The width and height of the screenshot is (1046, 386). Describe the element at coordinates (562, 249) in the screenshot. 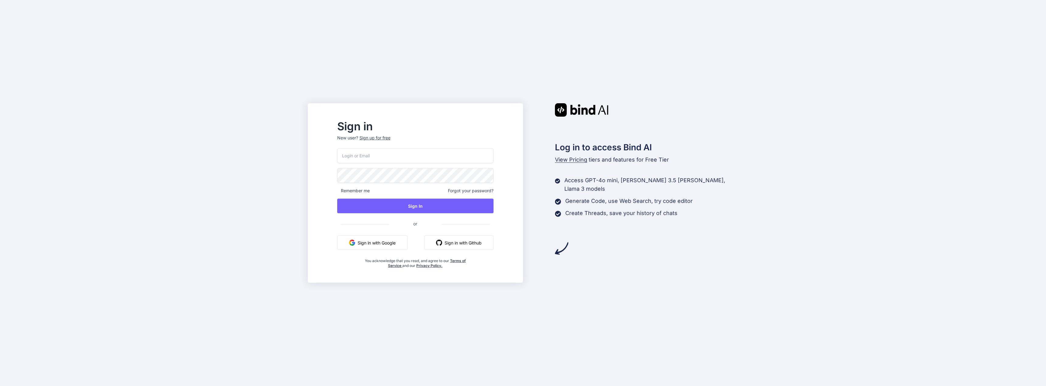

I see `img: arrow` at that location.